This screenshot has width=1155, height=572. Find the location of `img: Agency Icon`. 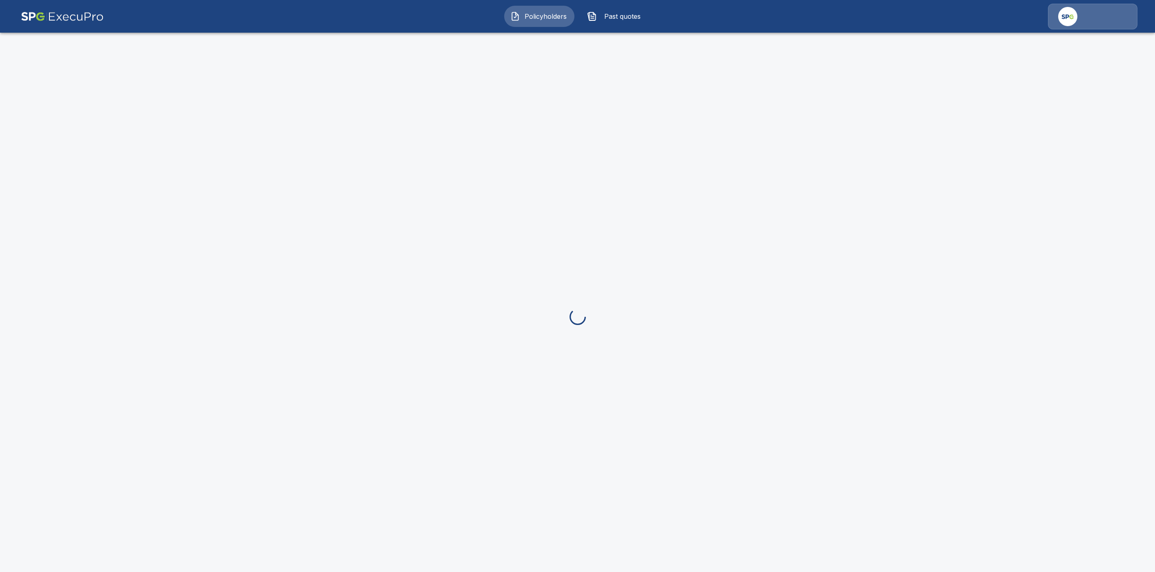

img: Agency Icon is located at coordinates (1067, 16).